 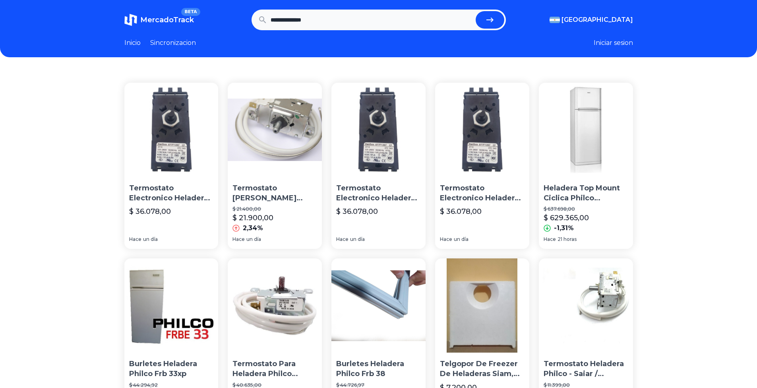 I want to click on a: Termostato Electronico Heladera Philco Phft330bd OriginalTermostato Electronico Heladera Philco P..., so click(x=378, y=166).